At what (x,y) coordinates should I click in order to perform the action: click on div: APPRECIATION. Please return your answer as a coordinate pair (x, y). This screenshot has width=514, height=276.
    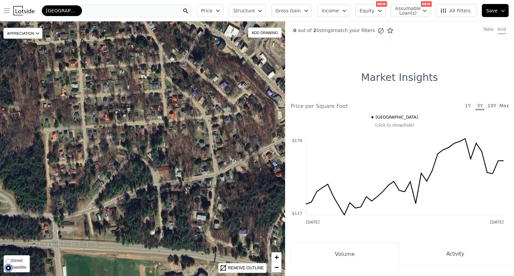
    Looking at the image, I should click on (23, 33).